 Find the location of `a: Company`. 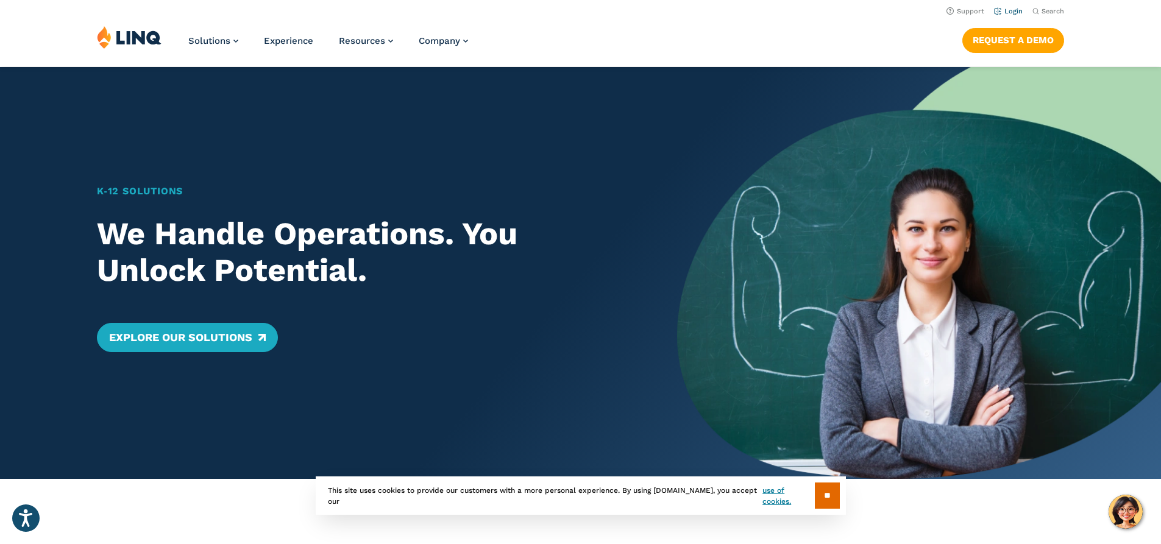

a: Company is located at coordinates (443, 41).